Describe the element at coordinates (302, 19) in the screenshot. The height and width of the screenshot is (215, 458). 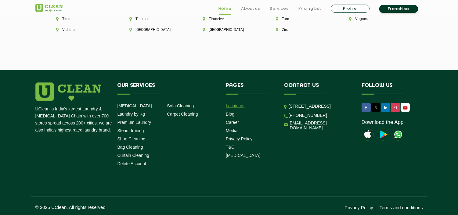
I see `li: Tura` at that location.